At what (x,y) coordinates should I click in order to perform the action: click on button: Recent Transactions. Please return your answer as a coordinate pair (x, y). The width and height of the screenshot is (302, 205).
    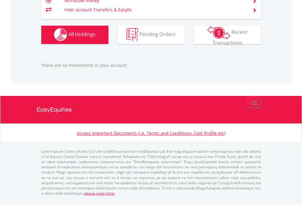
    Looking at the image, I should click on (227, 35).